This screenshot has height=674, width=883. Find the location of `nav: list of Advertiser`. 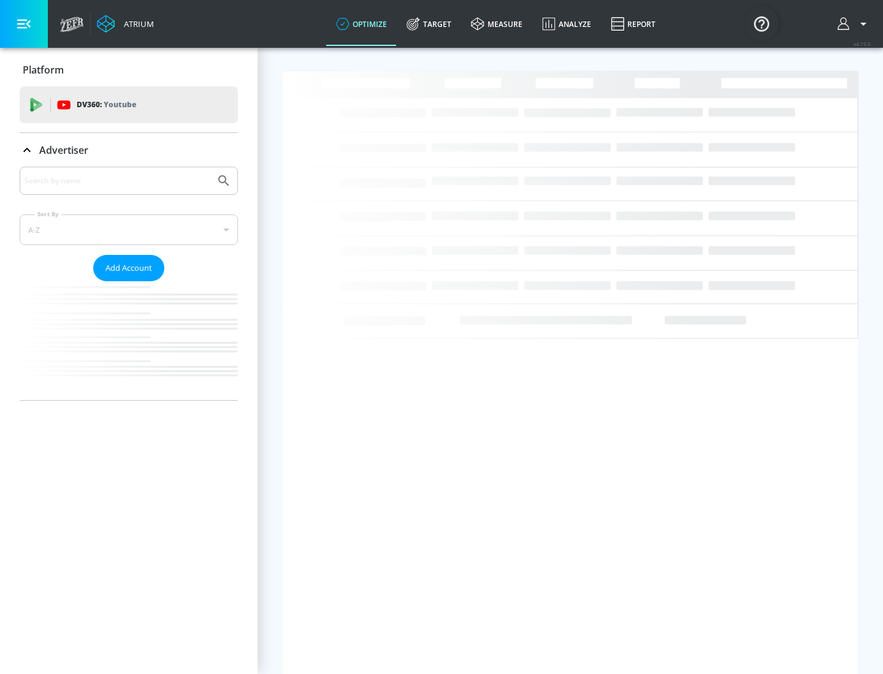

nav: list of Advertiser is located at coordinates (129, 341).